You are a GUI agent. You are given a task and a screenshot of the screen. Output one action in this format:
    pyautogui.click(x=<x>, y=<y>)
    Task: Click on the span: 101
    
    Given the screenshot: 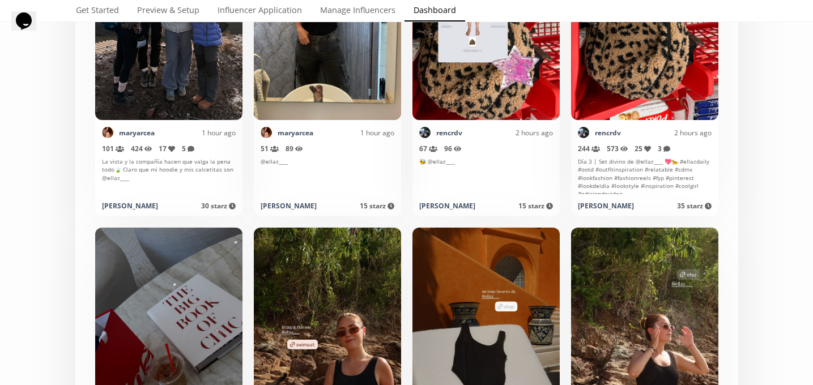 What is the action you would take?
    pyautogui.click(x=113, y=148)
    